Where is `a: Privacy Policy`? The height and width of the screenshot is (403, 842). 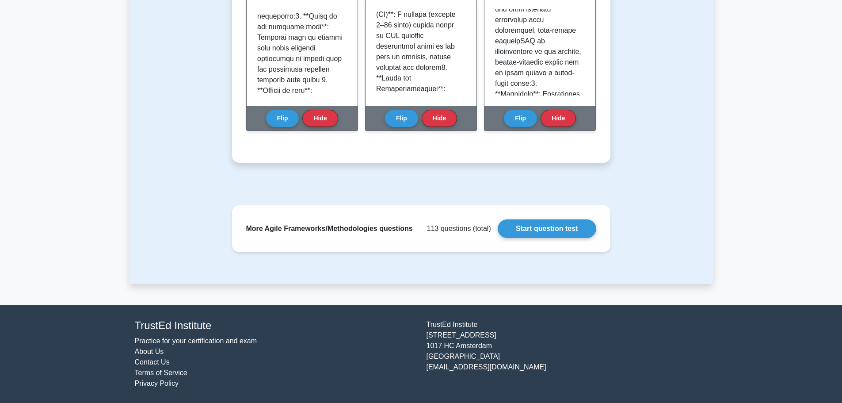 a: Privacy Policy is located at coordinates (157, 383).